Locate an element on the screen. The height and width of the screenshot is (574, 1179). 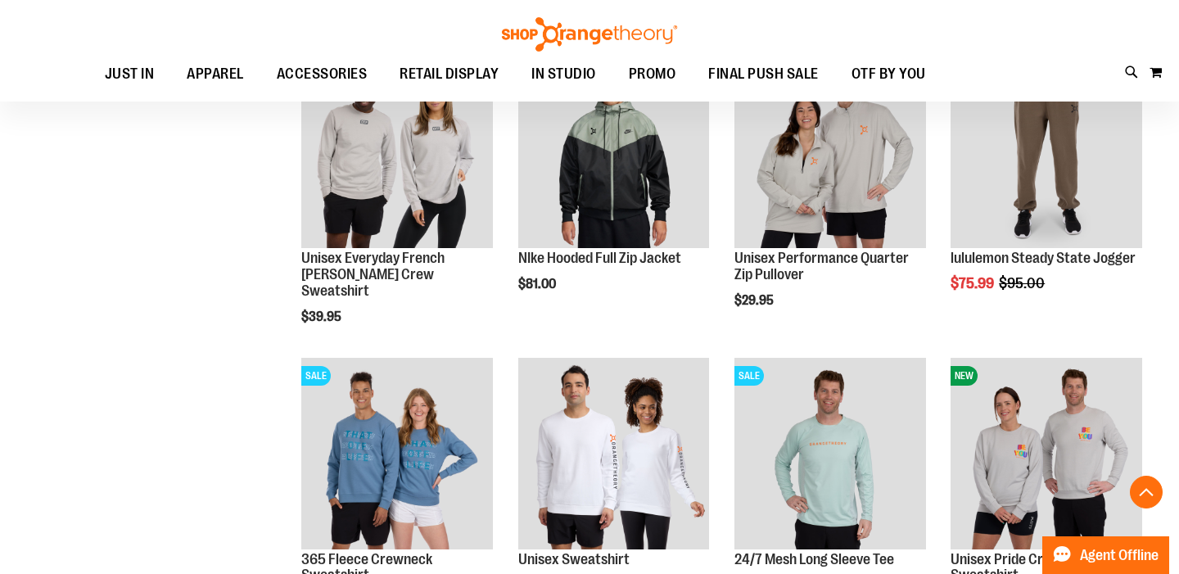
button: Back To Top is located at coordinates (1146, 492).